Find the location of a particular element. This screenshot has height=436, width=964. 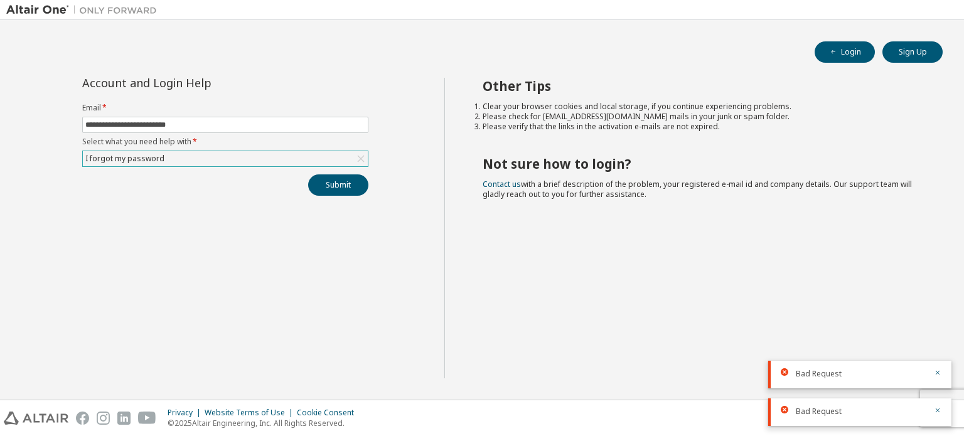

div: Account and Login Help is located at coordinates (196, 83).